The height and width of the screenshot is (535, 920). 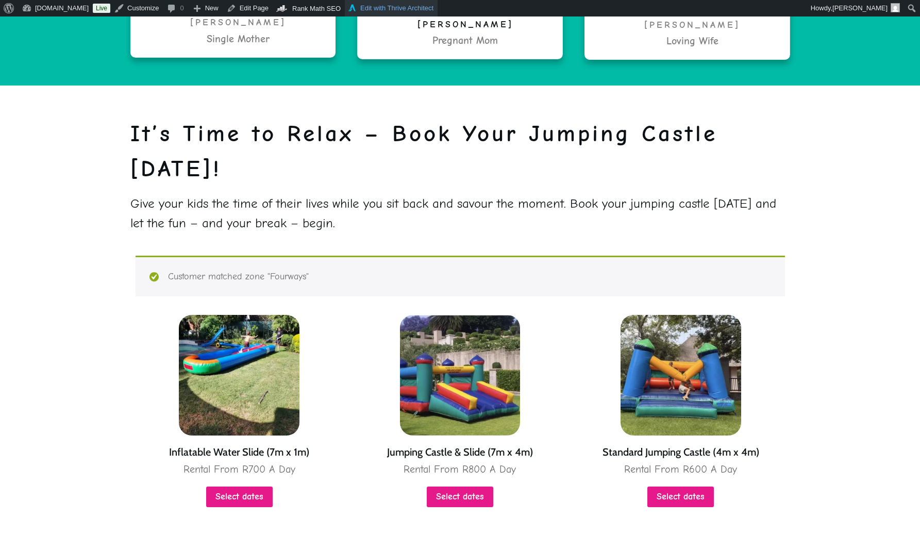 What do you see at coordinates (680, 398) in the screenshot?
I see `a: Standard Jumping Castle (4m x 4m) Rental From R600 A Day` at bounding box center [680, 398].